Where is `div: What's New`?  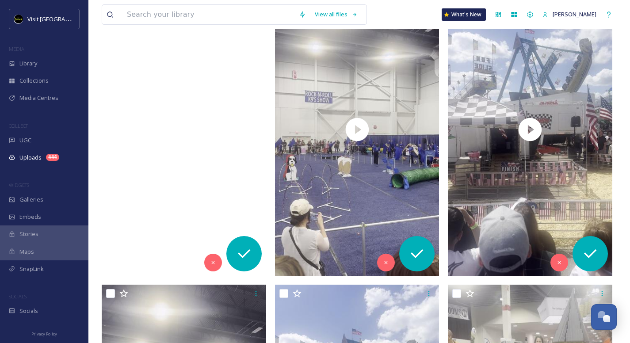 div: What's New is located at coordinates (463, 15).